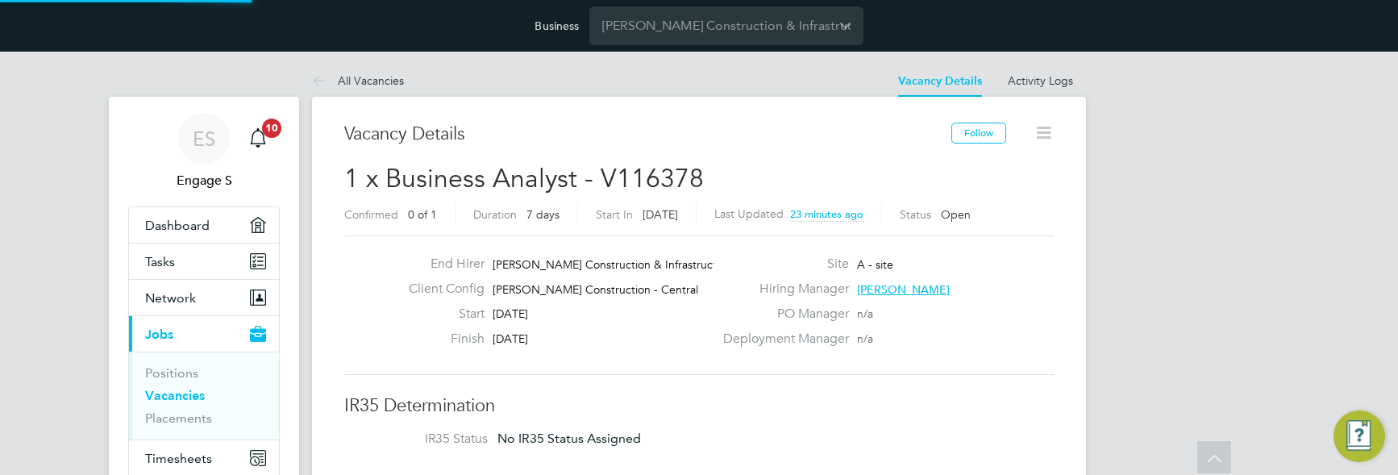  Describe the element at coordinates (160, 261) in the screenshot. I see `span: Tasks` at that location.